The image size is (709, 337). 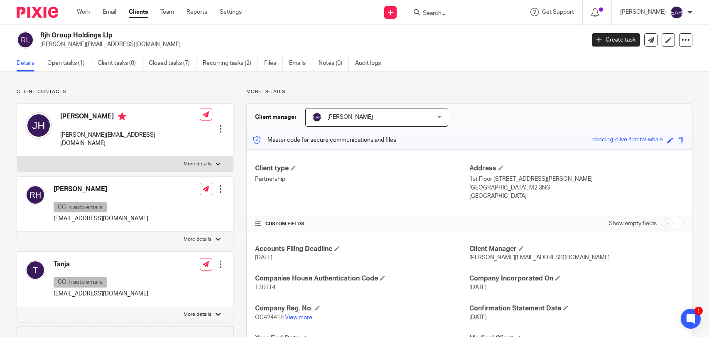 What do you see at coordinates (273, 63) in the screenshot?
I see `a: Files` at bounding box center [273, 63].